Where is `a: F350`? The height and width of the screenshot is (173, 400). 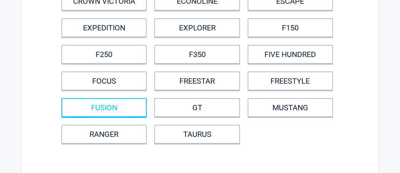 a: F350 is located at coordinates (197, 54).